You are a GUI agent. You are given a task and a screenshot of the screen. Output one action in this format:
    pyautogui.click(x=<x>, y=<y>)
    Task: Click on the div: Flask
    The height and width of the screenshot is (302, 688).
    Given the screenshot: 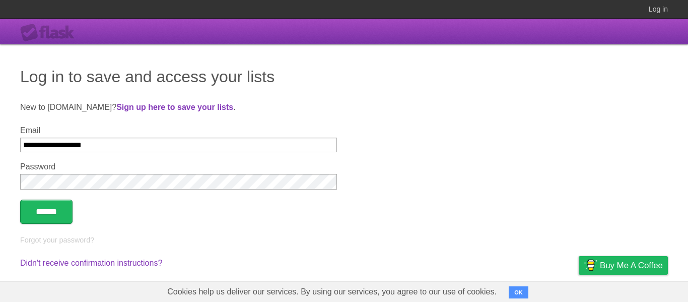 What is the action you would take?
    pyautogui.click(x=50, y=33)
    